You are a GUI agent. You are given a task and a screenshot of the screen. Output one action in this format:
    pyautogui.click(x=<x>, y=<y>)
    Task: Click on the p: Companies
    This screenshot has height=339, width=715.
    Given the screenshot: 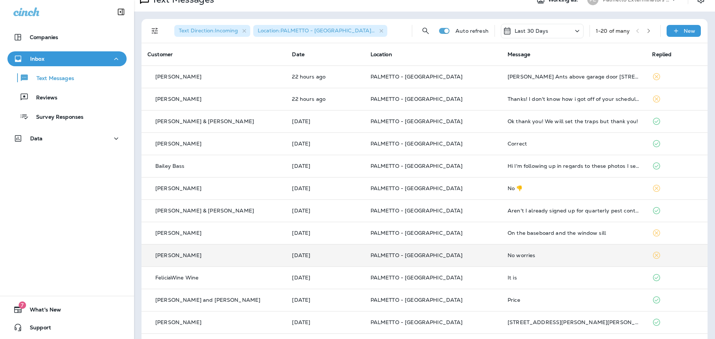 What is the action you would take?
    pyautogui.click(x=44, y=37)
    